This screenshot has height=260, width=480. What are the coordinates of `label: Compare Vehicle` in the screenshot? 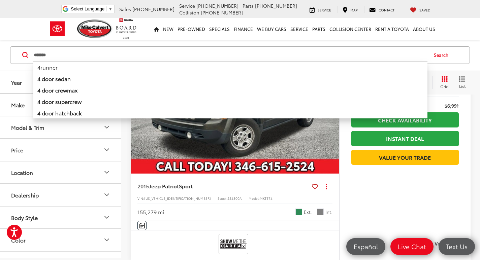 It's located at (437, 244).